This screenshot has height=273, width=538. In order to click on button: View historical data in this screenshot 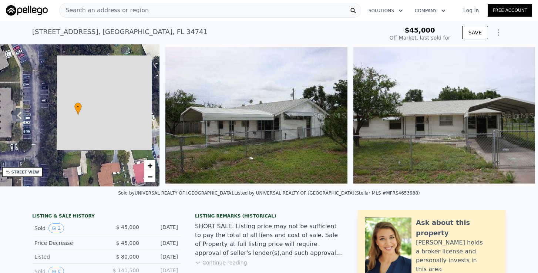, I will do `click(56, 228)`.